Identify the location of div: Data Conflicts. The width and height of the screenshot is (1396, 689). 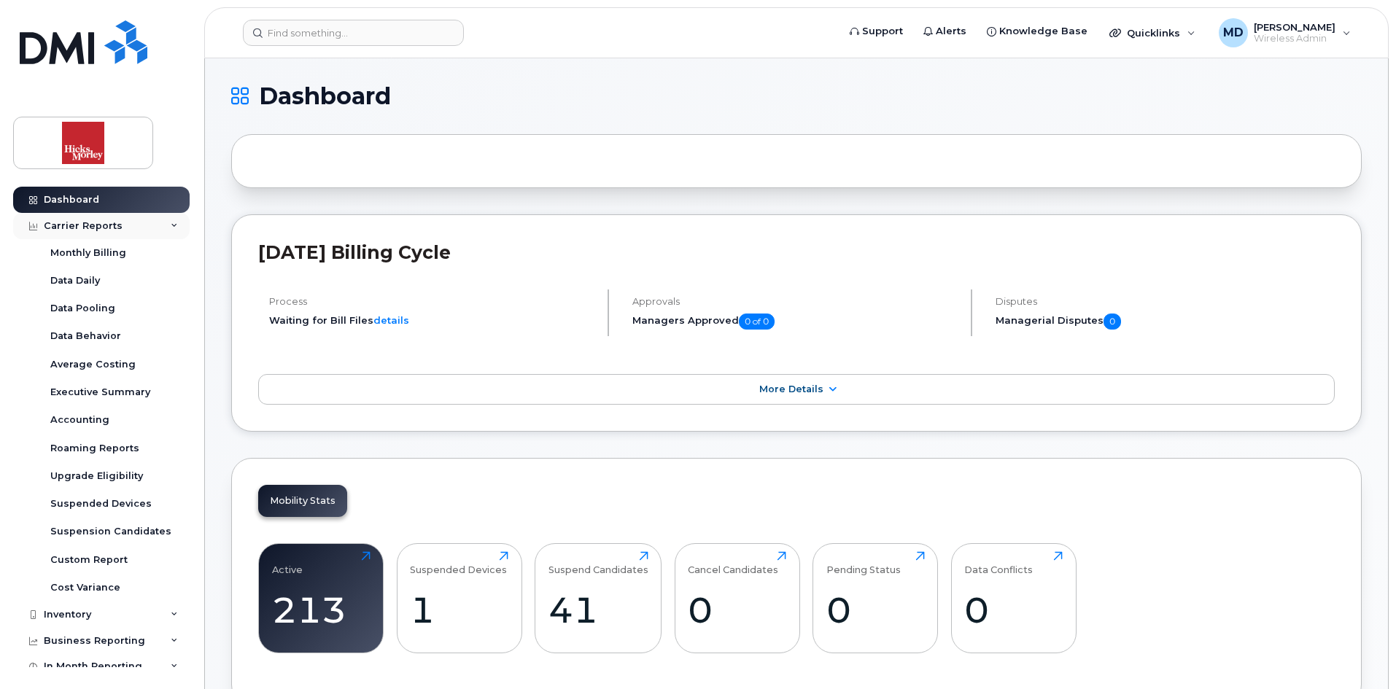
(998, 563).